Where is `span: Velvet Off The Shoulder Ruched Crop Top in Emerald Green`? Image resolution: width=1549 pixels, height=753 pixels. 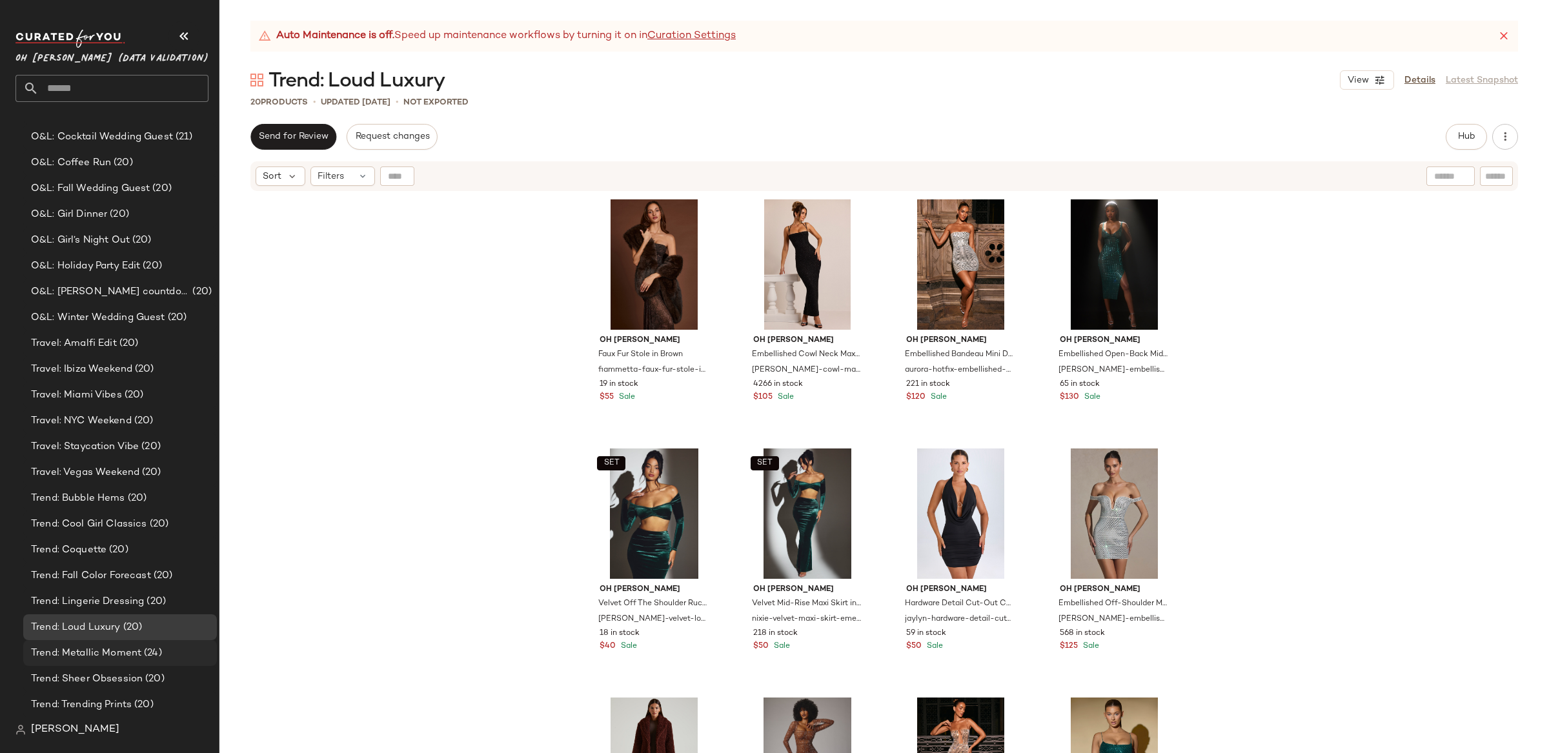 span: Velvet Off The Shoulder Ruched Crop Top in Emerald Green is located at coordinates (653, 604).